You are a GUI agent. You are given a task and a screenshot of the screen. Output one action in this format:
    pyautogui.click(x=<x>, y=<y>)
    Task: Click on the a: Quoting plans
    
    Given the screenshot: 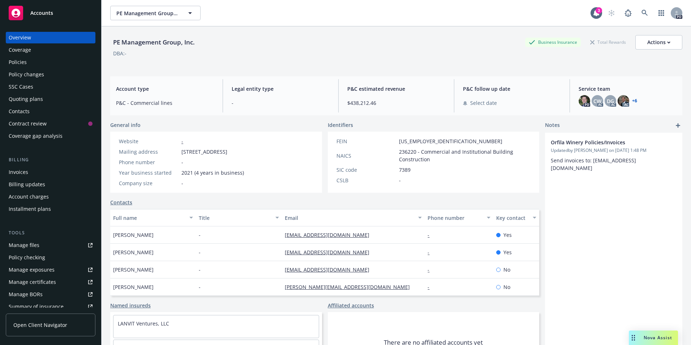 What is the action you would take?
    pyautogui.click(x=51, y=99)
    